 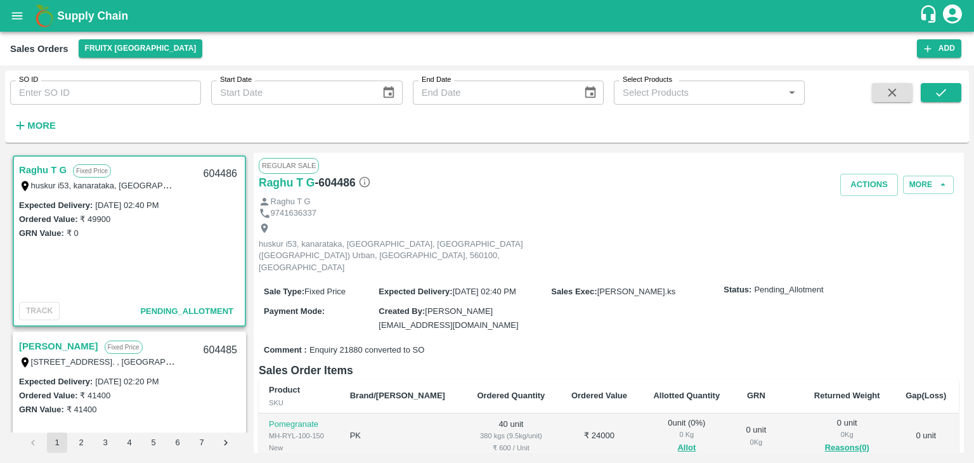 What do you see at coordinates (436, 80) in the screenshot?
I see `label: End Date` at bounding box center [436, 80].